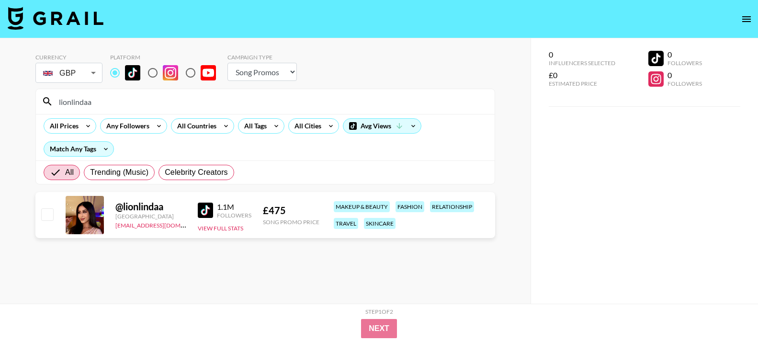 Image resolution: width=758 pixels, height=342 pixels. I want to click on div: All Cities, so click(306, 126).